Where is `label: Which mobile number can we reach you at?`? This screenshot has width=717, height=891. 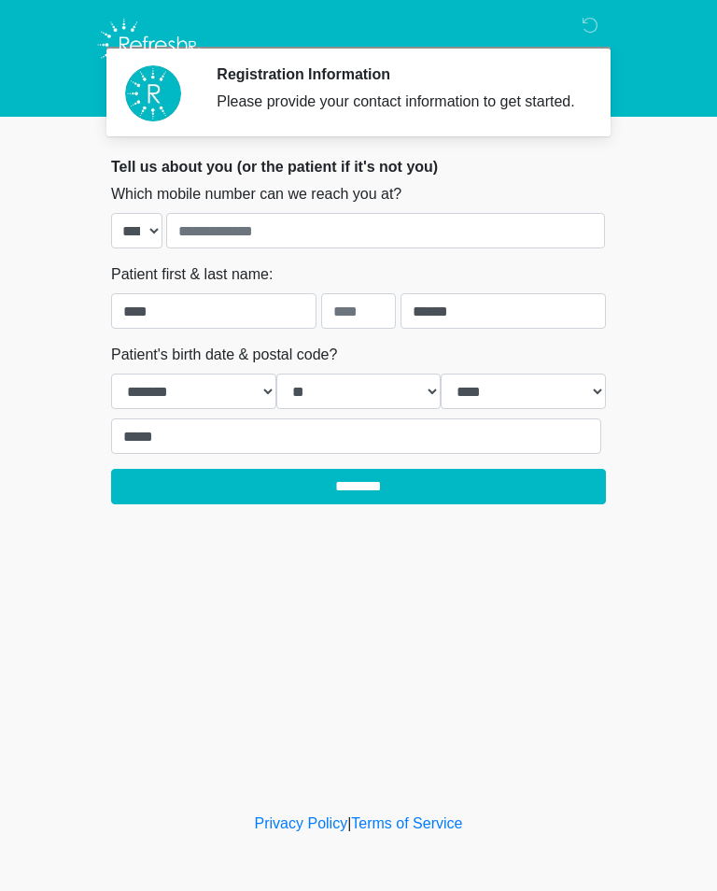 label: Which mobile number can we reach you at? is located at coordinates (256, 194).